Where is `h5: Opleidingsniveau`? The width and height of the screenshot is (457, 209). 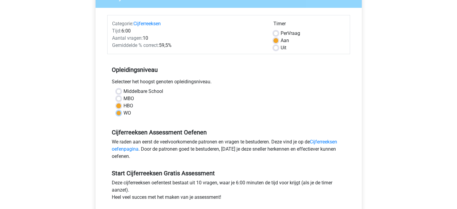
h5: Opleidingsniveau is located at coordinates (229, 70).